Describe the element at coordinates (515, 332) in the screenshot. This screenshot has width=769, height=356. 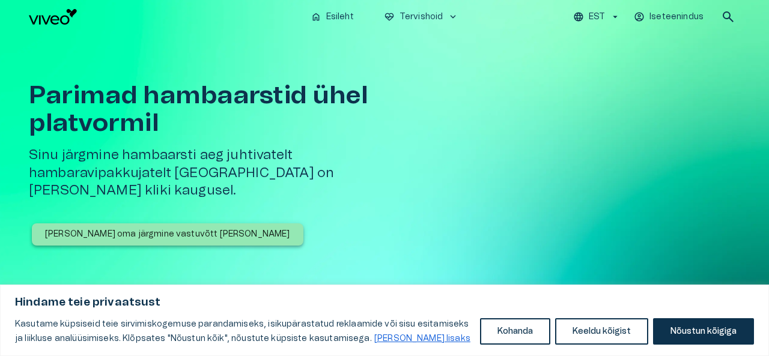
I see `button: Kohanda` at that location.